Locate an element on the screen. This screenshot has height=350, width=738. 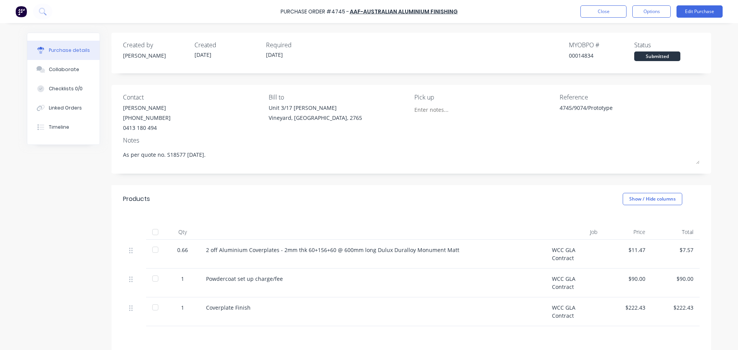
div: Collaborate is located at coordinates (64, 70).